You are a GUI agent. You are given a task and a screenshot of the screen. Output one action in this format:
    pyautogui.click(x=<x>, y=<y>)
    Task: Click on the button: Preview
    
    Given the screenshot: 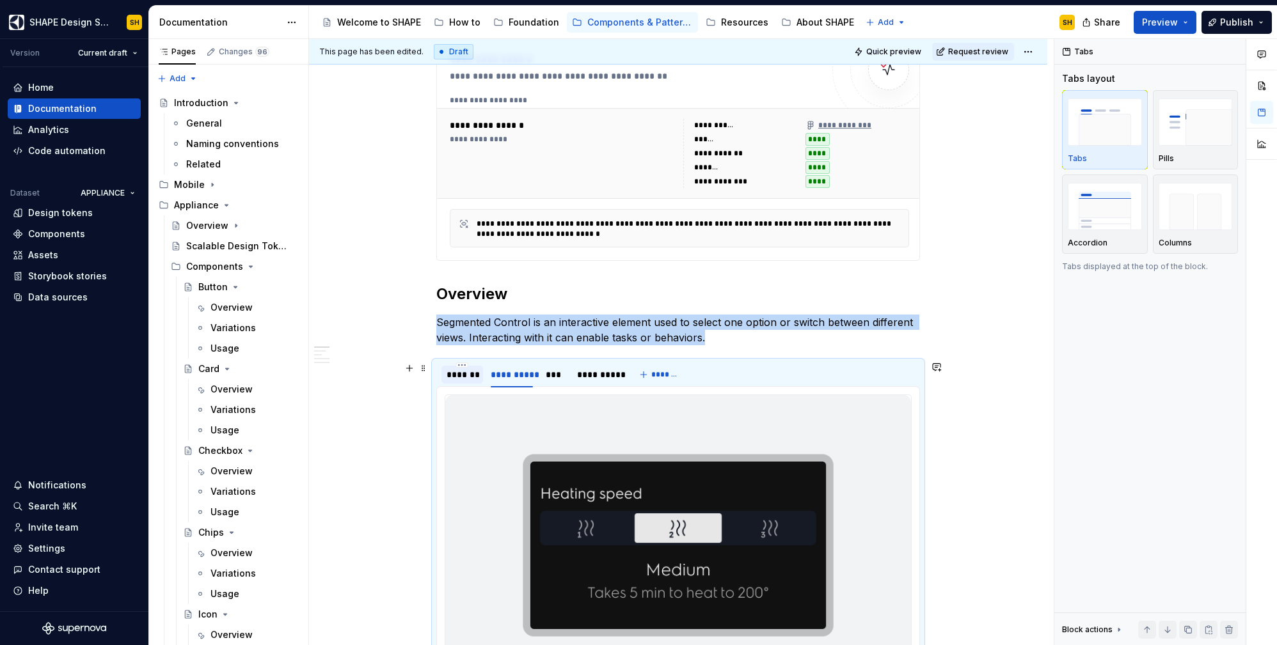 What is the action you would take?
    pyautogui.click(x=1165, y=22)
    